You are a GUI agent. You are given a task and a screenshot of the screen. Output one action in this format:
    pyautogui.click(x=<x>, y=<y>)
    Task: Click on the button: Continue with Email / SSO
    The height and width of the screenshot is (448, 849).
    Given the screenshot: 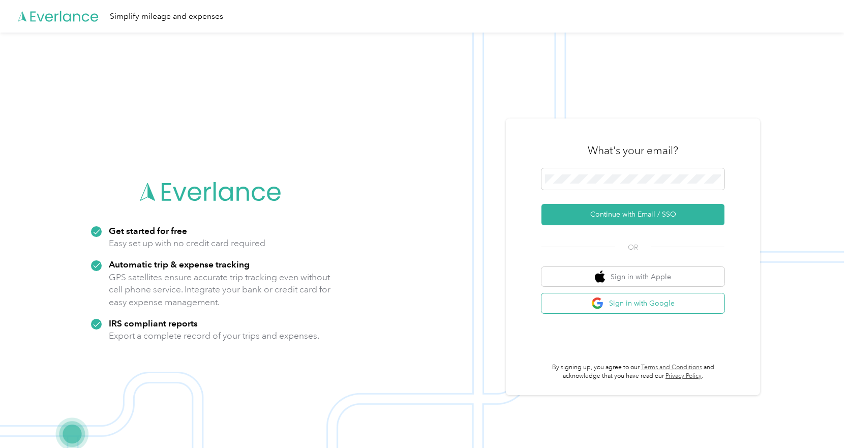 What is the action you would take?
    pyautogui.click(x=633, y=215)
    